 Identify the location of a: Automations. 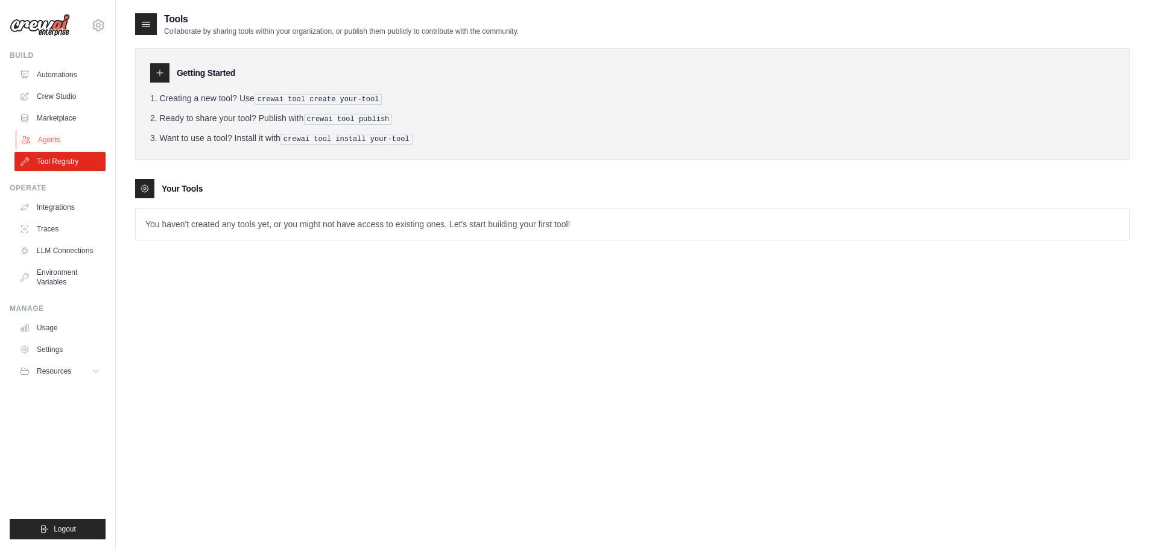
(60, 75).